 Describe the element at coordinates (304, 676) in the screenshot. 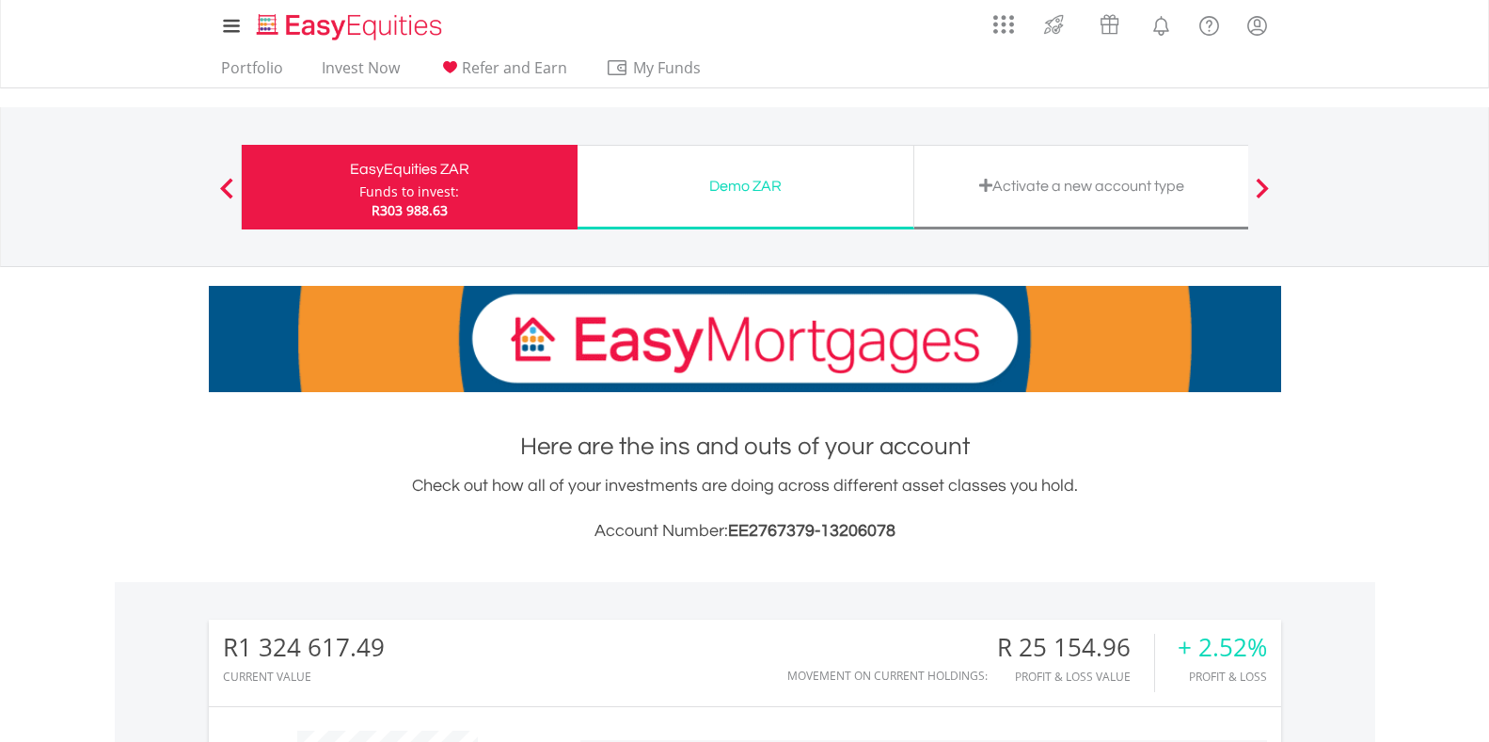

I see `div: CURRENT VALUE` at that location.